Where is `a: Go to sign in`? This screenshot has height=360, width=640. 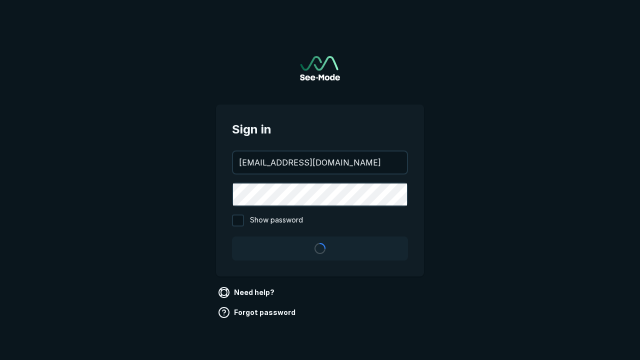 a: Go to sign in is located at coordinates (320, 68).